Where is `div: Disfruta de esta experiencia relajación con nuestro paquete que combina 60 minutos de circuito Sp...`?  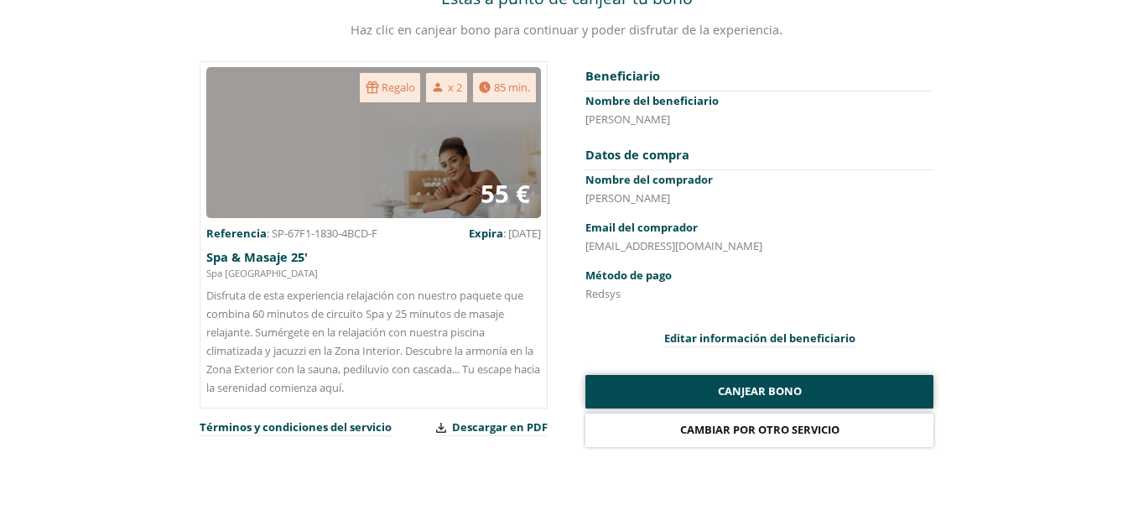
div: Disfruta de esta experiencia relajación con nuestro paquete que combina 60 minutos de circuito Sp... is located at coordinates (374, 341).